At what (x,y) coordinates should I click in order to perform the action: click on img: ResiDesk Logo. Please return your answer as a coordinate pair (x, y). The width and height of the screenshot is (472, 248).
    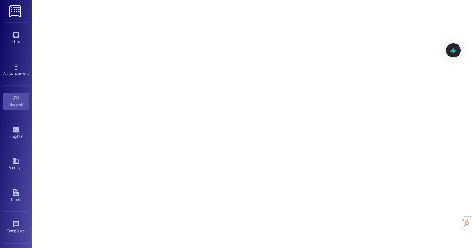
    Looking at the image, I should click on (16, 11).